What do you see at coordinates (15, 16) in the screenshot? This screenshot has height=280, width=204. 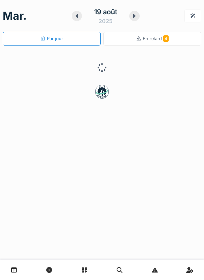 I see `h1: mar.` at bounding box center [15, 16].